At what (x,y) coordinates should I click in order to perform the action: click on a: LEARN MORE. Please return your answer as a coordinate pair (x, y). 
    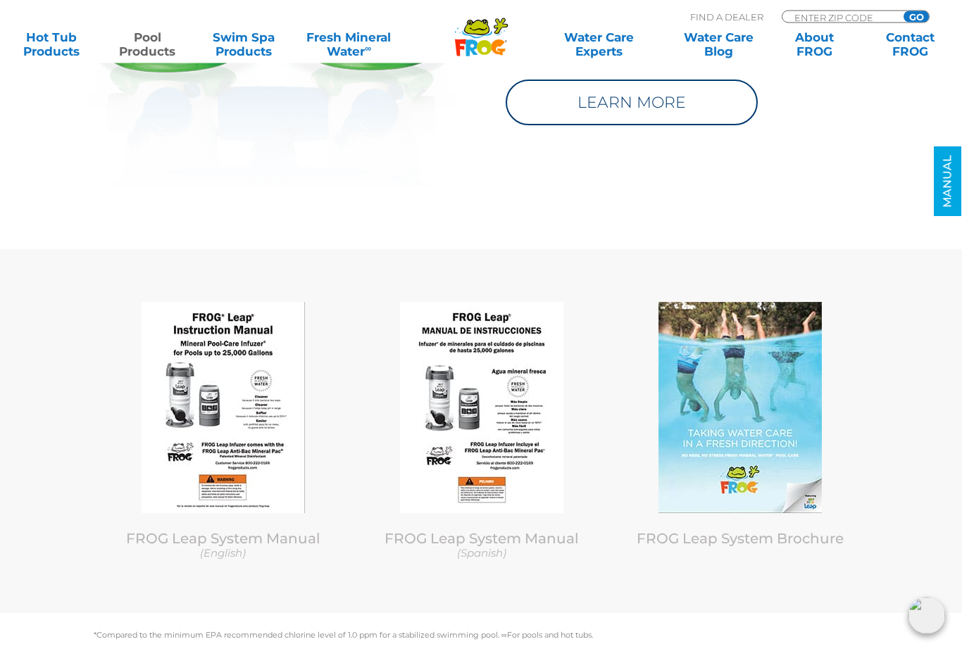
    Looking at the image, I should click on (632, 103).